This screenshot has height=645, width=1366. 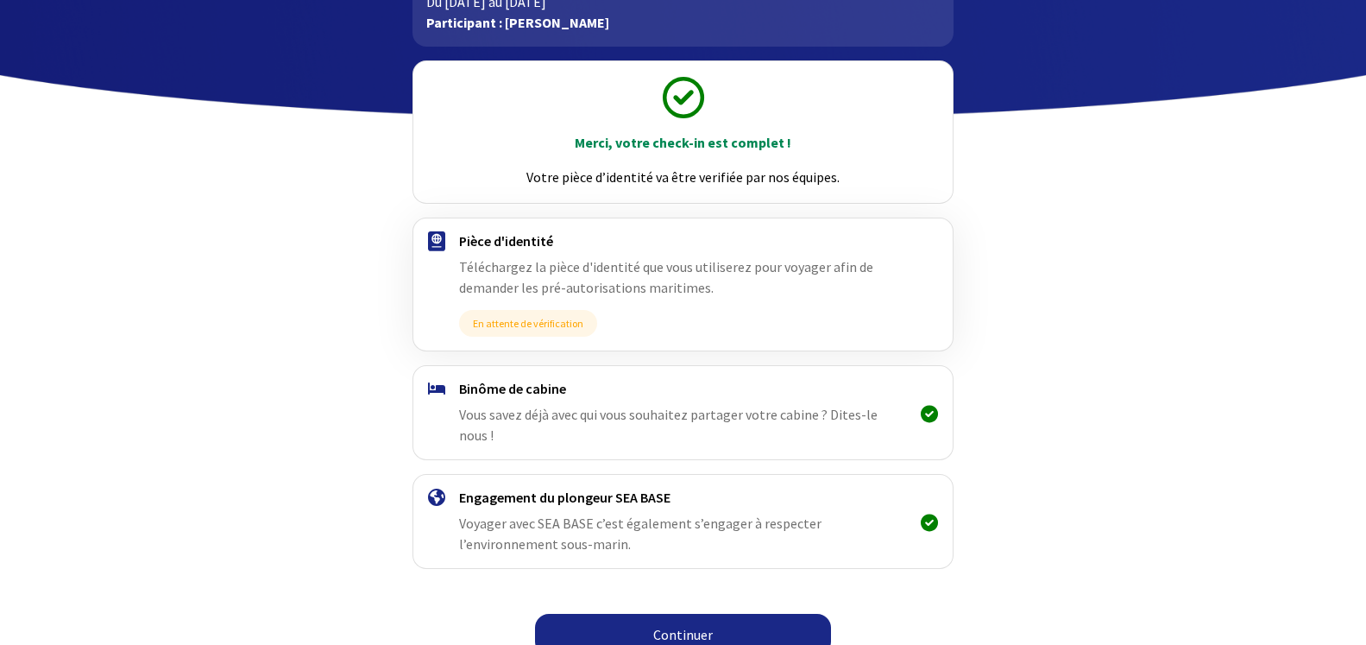 I want to click on h4: Binôme de cabine, so click(x=682, y=388).